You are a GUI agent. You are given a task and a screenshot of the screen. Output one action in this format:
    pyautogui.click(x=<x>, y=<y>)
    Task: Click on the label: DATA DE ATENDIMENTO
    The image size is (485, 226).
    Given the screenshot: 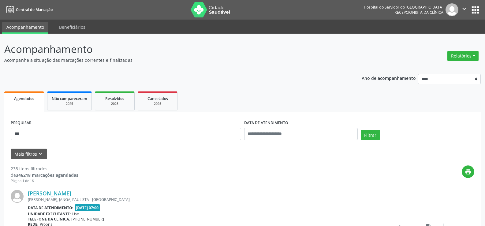 What is the action you would take?
    pyautogui.click(x=266, y=123)
    